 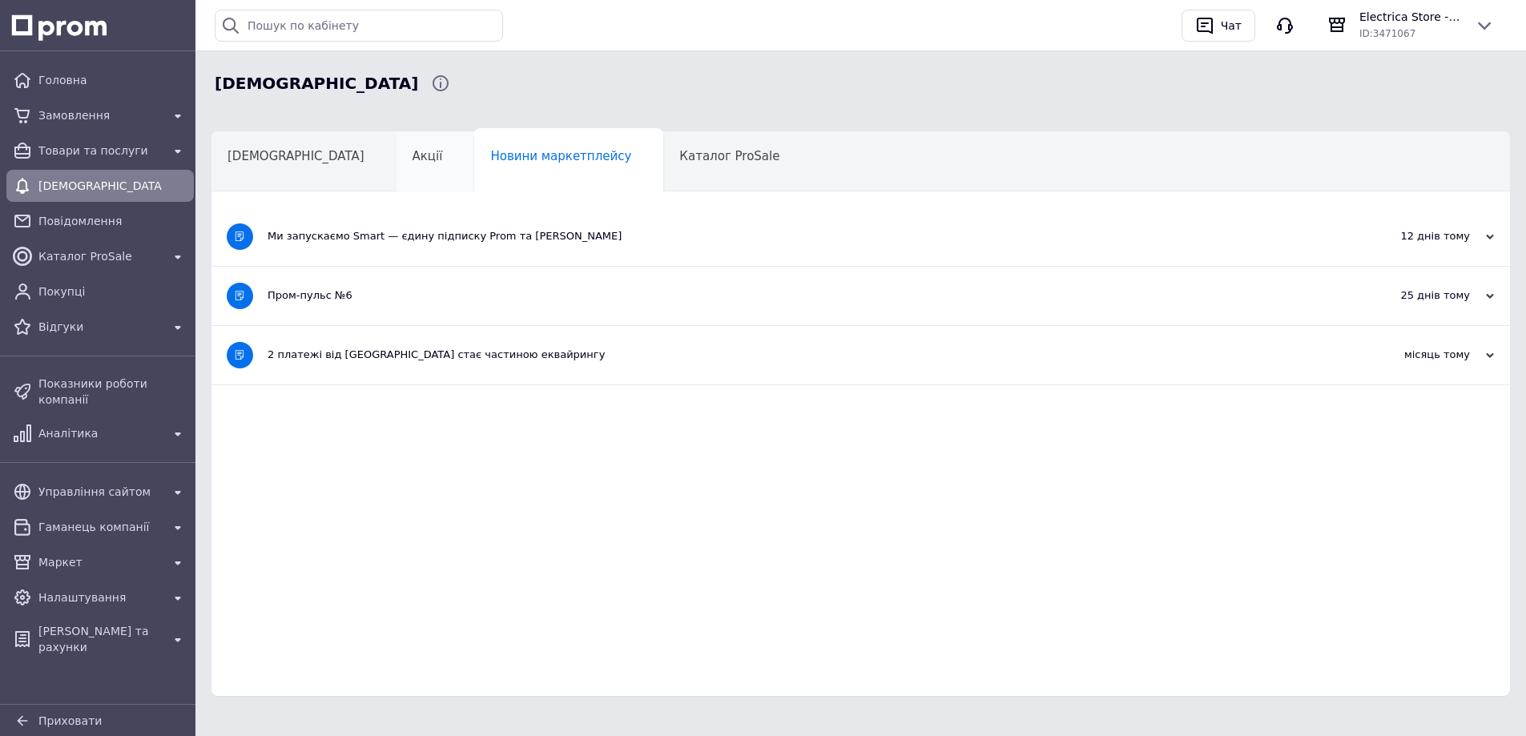 I want to click on span: Показники роботи компанії, so click(x=113, y=392).